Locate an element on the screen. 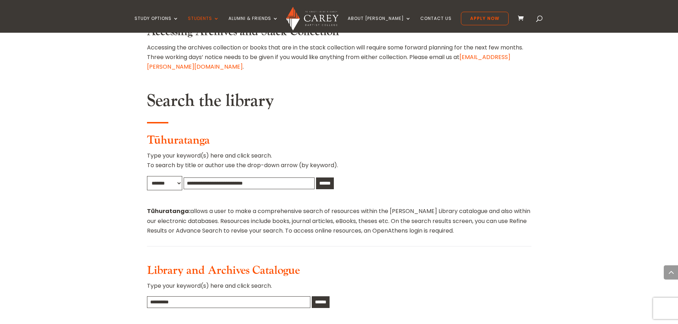  h2: Search the library is located at coordinates (339, 103).